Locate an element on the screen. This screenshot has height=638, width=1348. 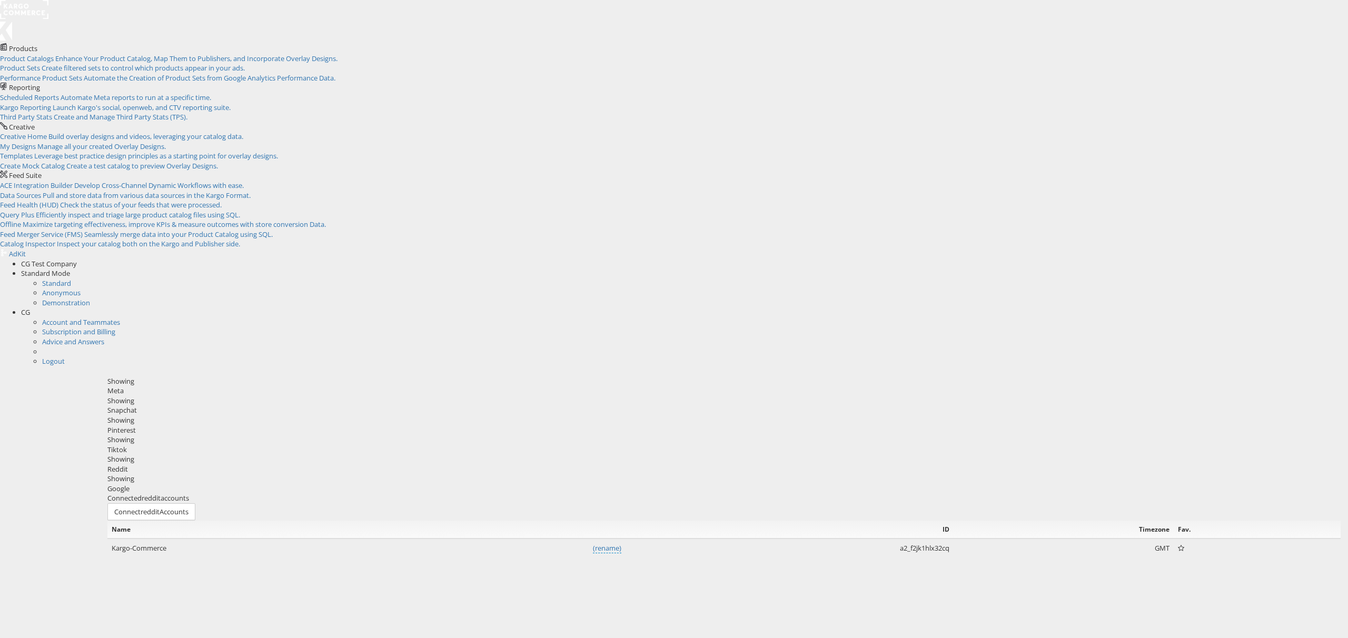
th: Timezone is located at coordinates (1064, 530).